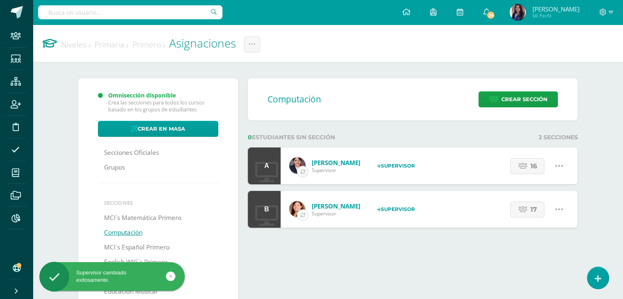 Image resolution: width=623 pixels, height=299 pixels. Describe the element at coordinates (250, 137) in the screenshot. I see `span: 0` at that location.